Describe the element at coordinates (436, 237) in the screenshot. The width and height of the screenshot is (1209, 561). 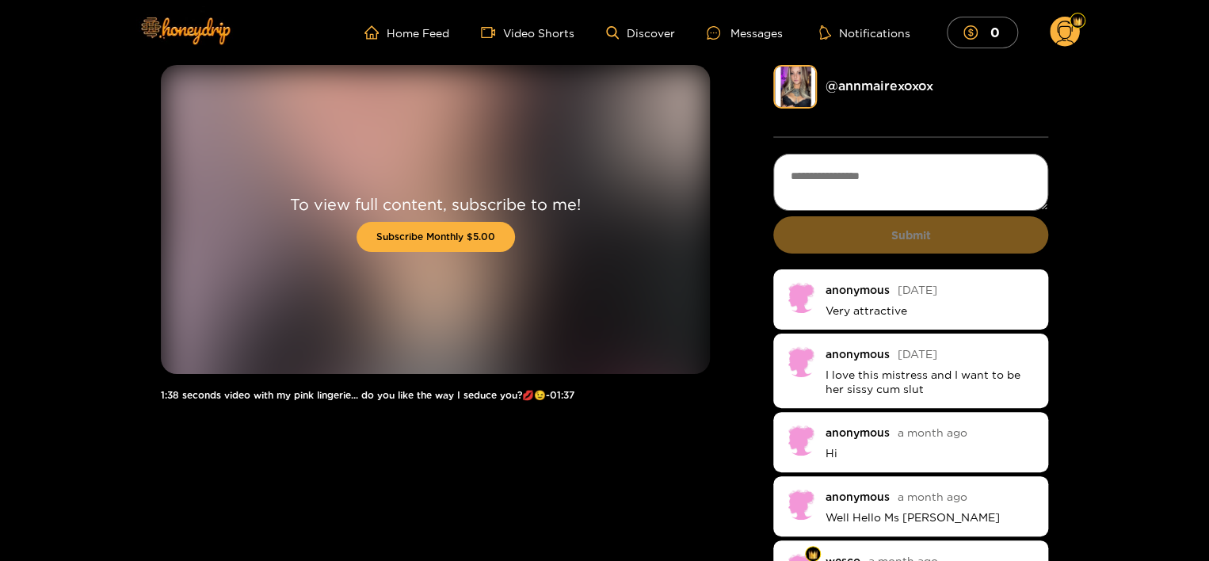
I see `button: Subscribe Monthly $5.00` at that location.